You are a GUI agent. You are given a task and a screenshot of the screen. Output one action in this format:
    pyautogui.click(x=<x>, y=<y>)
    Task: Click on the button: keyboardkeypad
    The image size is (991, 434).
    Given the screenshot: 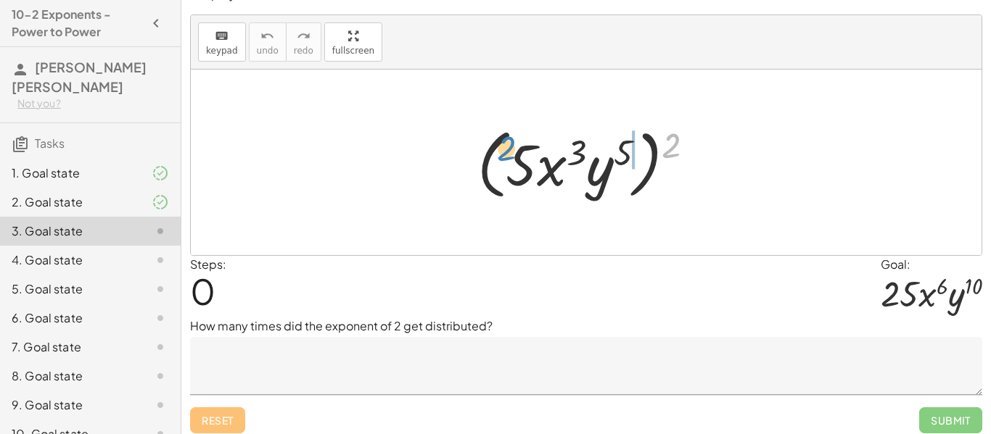 What is the action you would take?
    pyautogui.click(x=222, y=42)
    